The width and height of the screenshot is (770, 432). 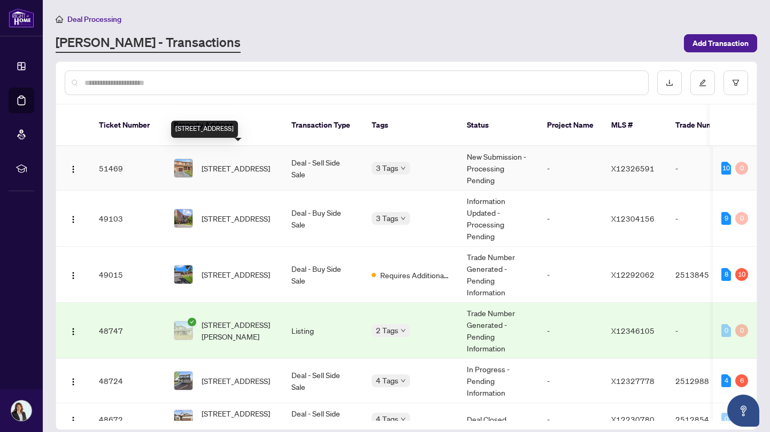 I want to click on td: 51469, so click(x=128, y=168).